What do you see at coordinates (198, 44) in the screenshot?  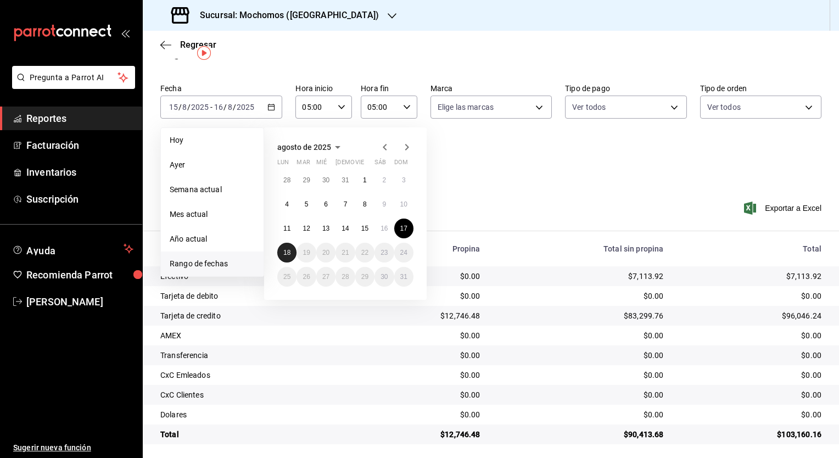 I see `span: Regresar` at bounding box center [198, 44].